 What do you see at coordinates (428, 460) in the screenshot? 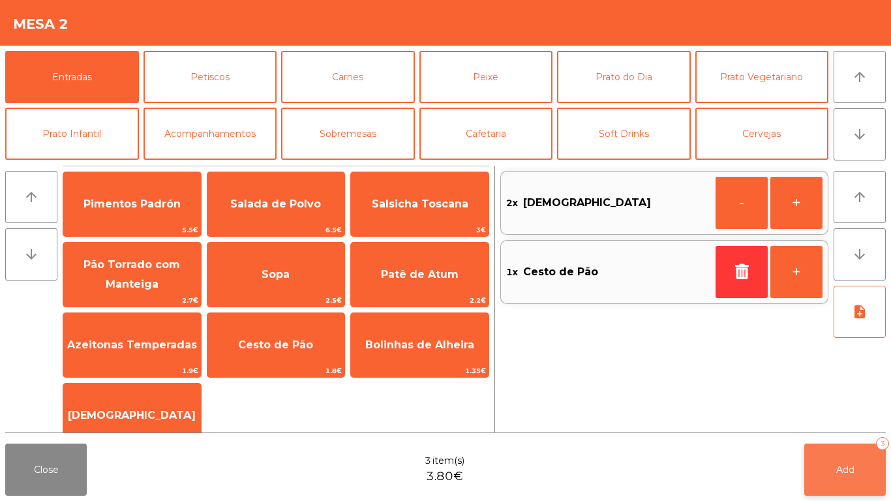
I see `span: 3` at bounding box center [428, 460].